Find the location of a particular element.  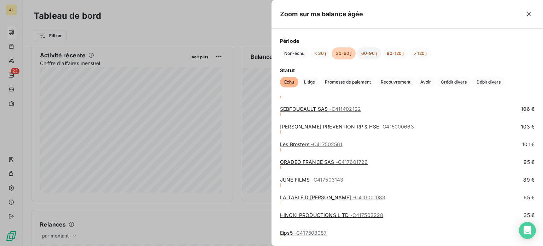

span: Débit divers is located at coordinates (489, 82).